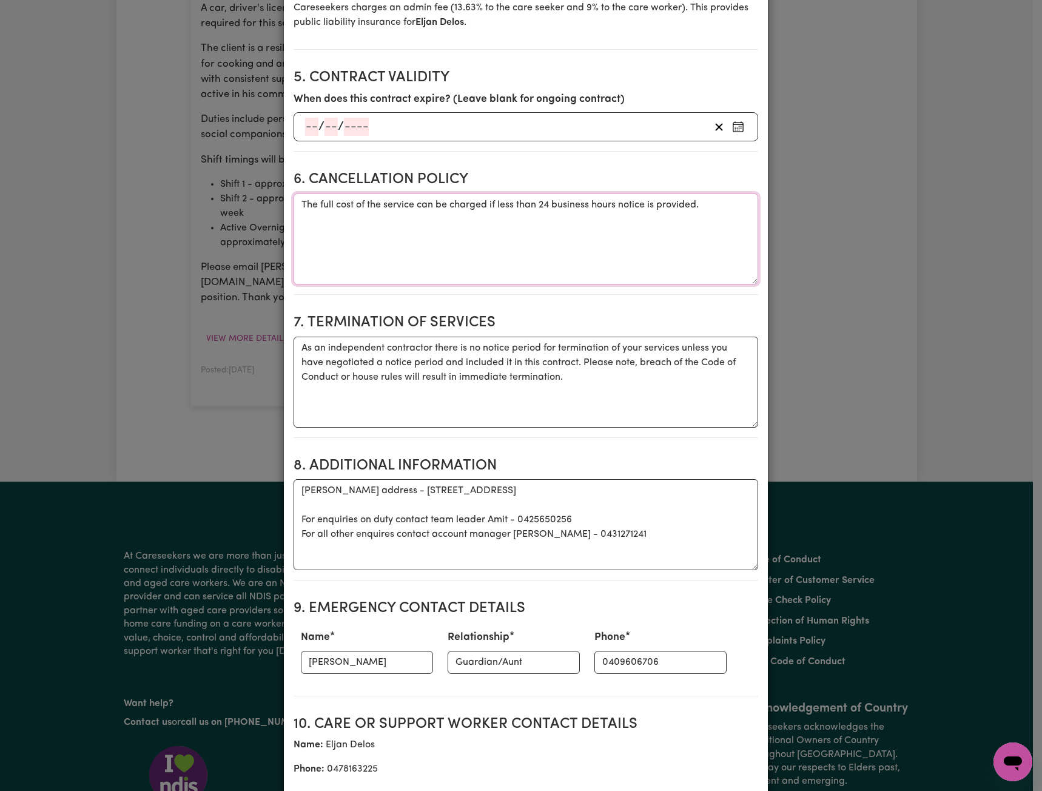 This screenshot has height=791, width=1042. Describe the element at coordinates (610, 638) in the screenshot. I see `label: Phone` at that location.